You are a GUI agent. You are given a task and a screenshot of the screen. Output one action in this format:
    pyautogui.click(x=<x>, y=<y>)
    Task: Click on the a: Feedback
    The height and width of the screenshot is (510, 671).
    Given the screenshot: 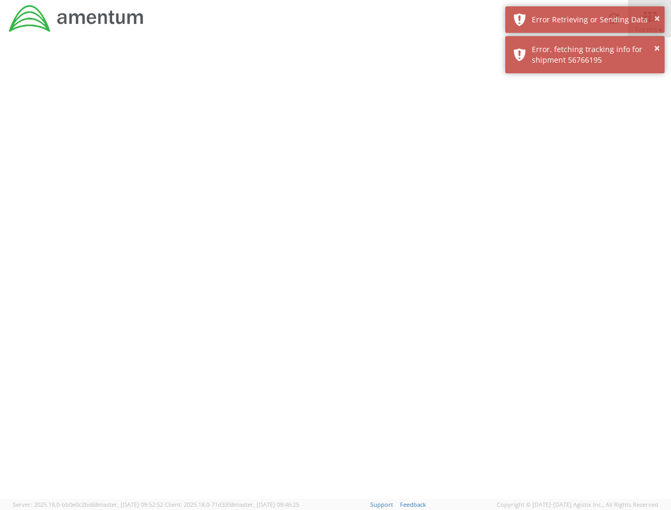 What is the action you would take?
    pyautogui.click(x=413, y=504)
    